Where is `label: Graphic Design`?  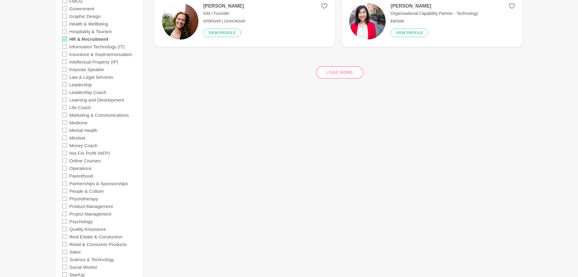 label: Graphic Design is located at coordinates (85, 16).